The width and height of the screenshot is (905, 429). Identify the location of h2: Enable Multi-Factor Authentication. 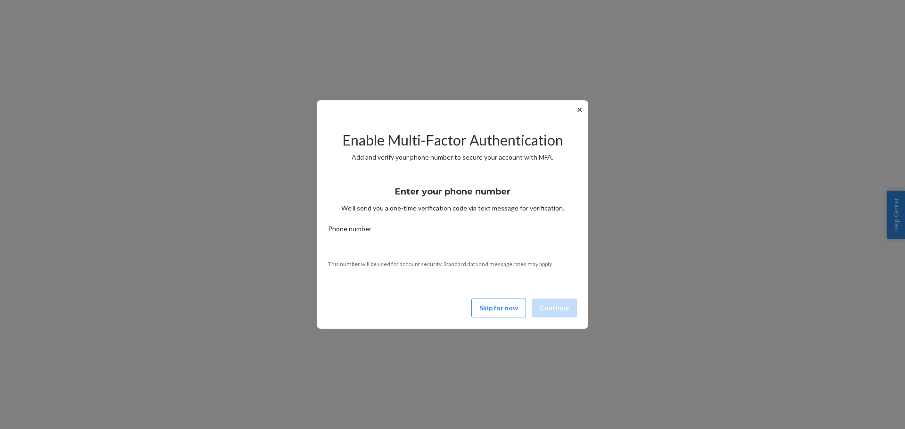
(452, 140).